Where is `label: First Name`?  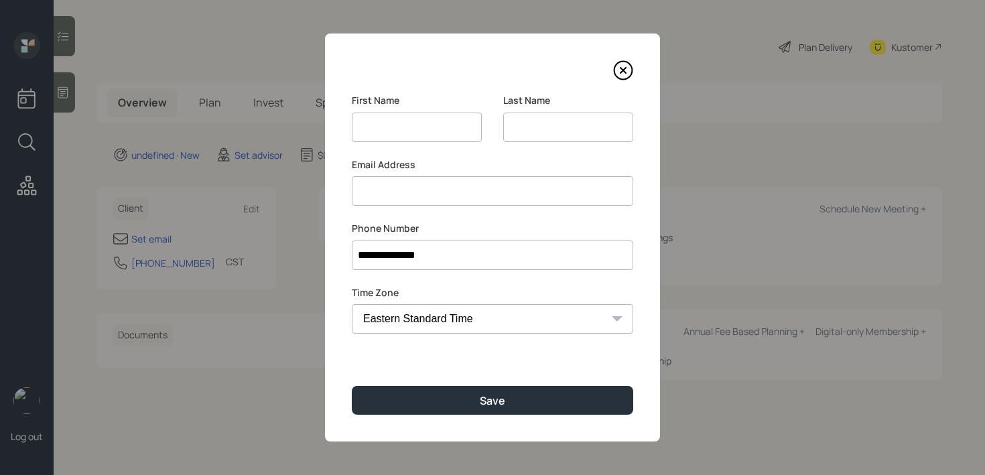 label: First Name is located at coordinates (417, 101).